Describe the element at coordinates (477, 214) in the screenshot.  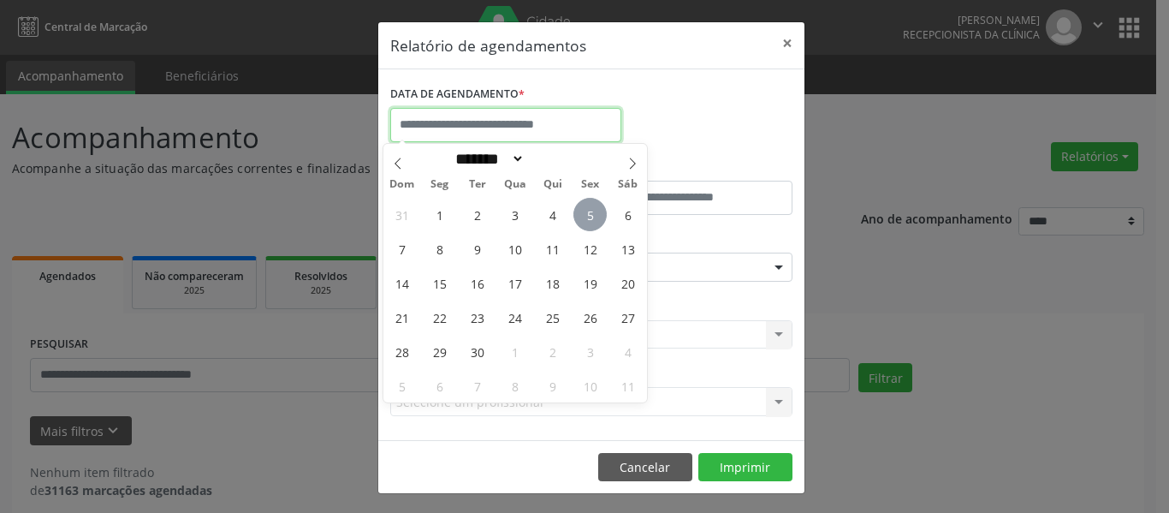
I see `span: Setembro 2, 2025` at that location.